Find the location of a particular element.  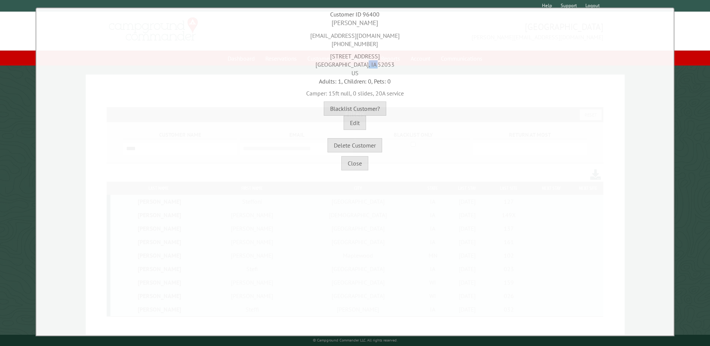

small: © Campground Commander LLC. All rights reserved. is located at coordinates (355, 340).